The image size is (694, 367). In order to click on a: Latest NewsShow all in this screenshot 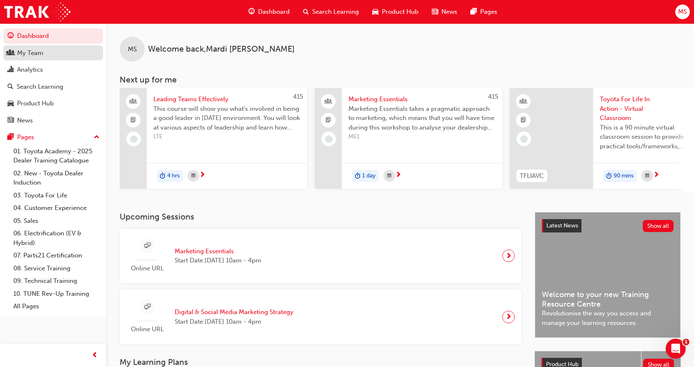, I will do `click(608, 226)`.